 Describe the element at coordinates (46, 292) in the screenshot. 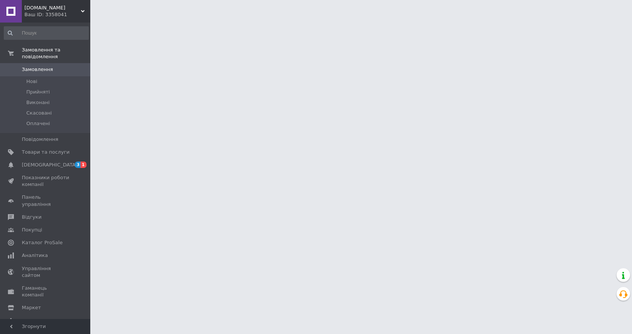

I see `span: Гаманець компанії` at that location.